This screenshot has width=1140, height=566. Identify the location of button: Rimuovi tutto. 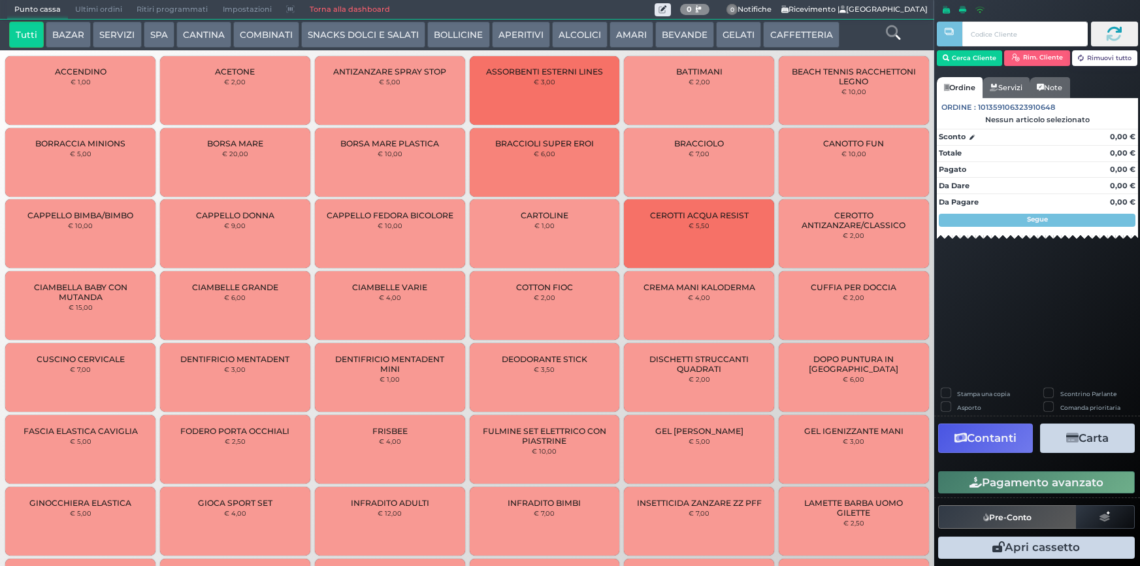
(1105, 58).